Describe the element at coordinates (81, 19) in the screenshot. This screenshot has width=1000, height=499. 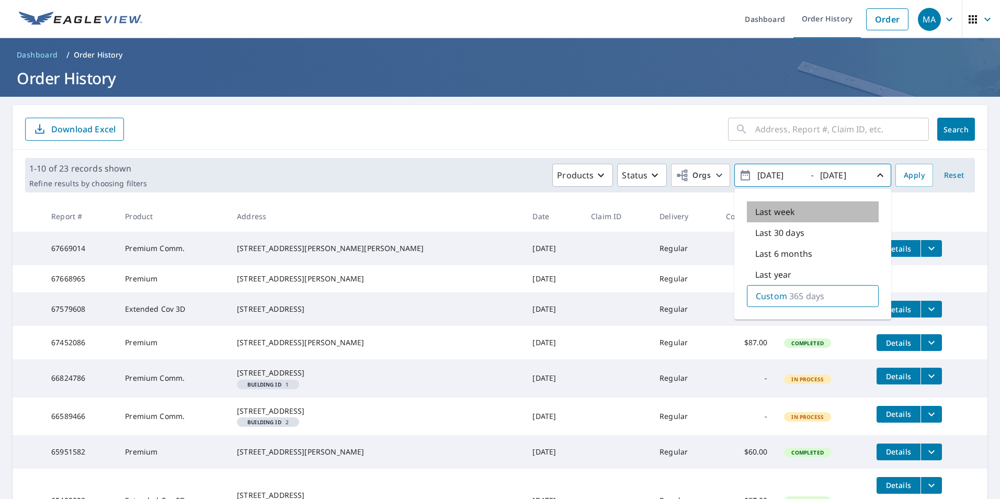
I see `img: EV Logo` at that location.